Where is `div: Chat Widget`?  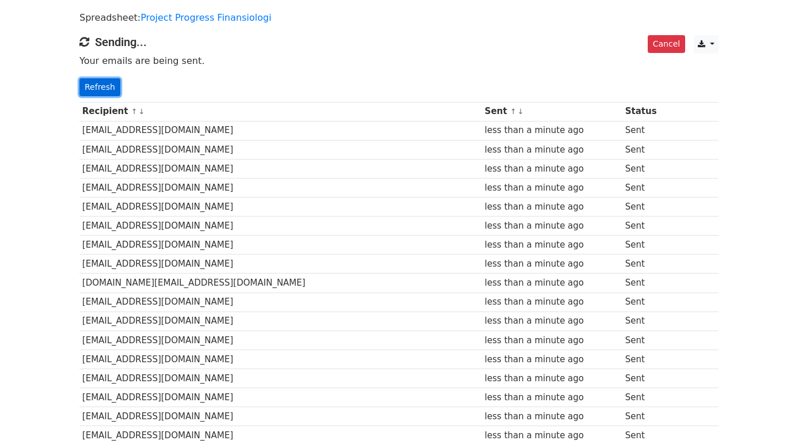 div: Chat Widget is located at coordinates (770, 416).